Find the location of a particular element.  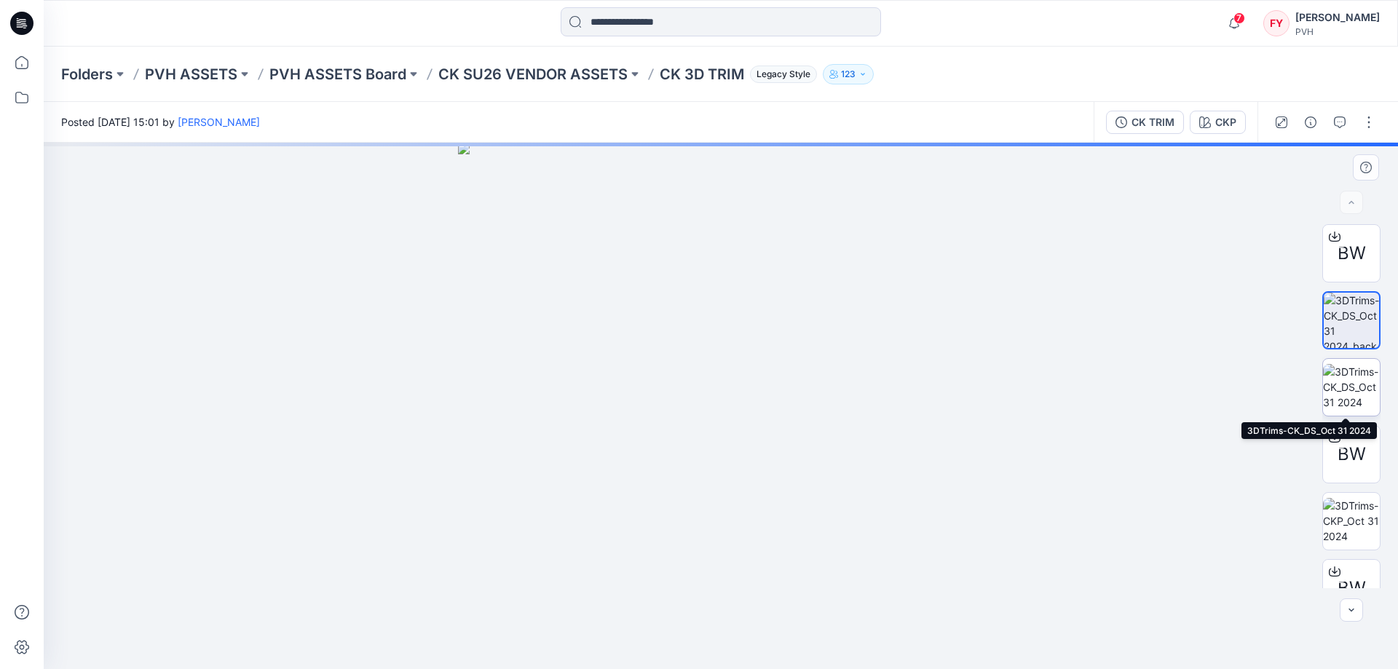

button: 123 is located at coordinates (848, 74).